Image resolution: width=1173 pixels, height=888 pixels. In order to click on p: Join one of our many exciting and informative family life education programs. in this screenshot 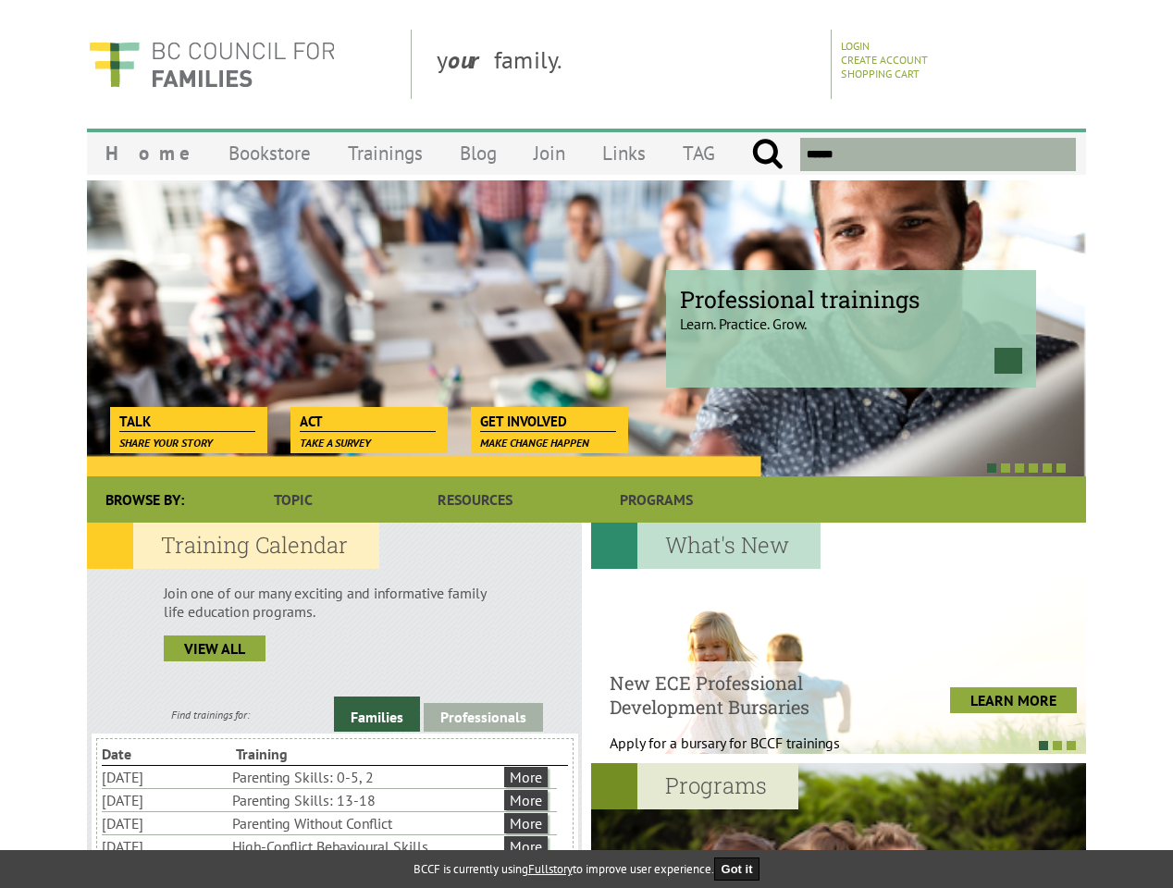, I will do `click(334, 602)`.